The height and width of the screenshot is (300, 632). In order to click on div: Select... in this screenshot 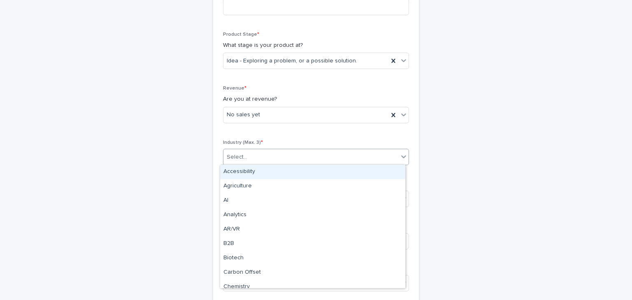, I will do `click(237, 157)`.